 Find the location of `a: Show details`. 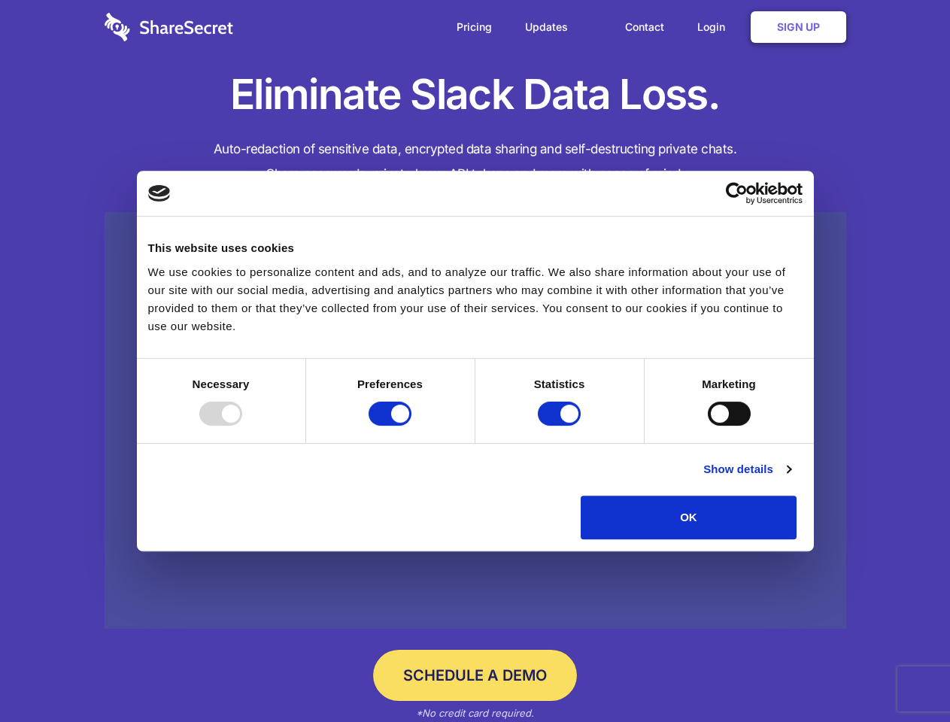

a: Show details is located at coordinates (747, 469).